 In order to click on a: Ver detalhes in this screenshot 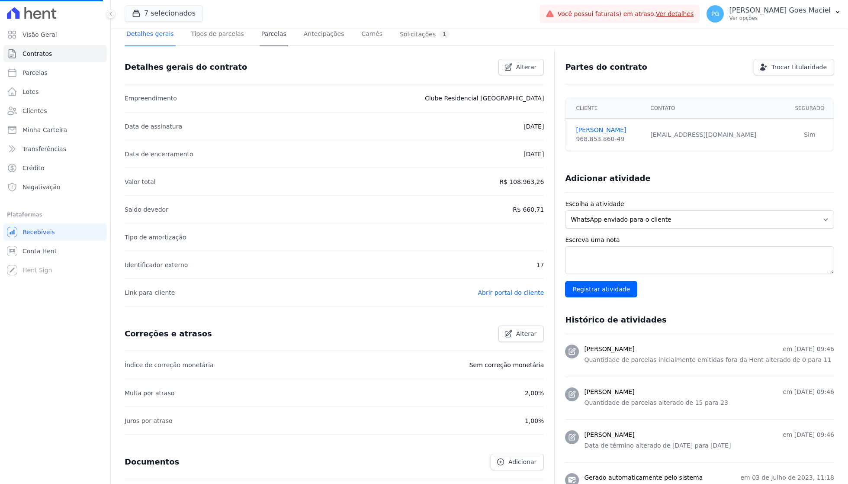, I will do `click(675, 14)`.